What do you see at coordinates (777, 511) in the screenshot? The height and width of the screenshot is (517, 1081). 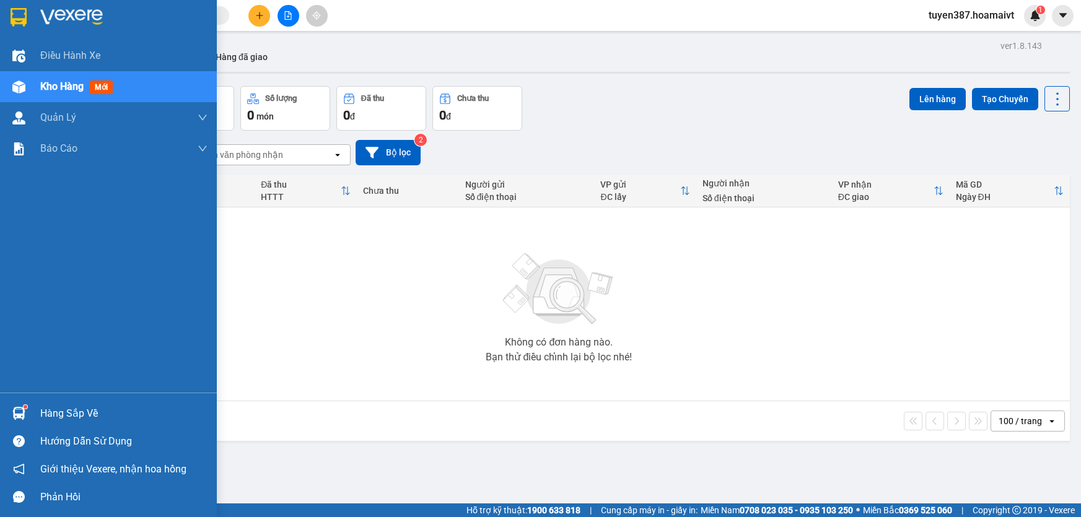 I see `span: Miền Nam` at bounding box center [777, 511].